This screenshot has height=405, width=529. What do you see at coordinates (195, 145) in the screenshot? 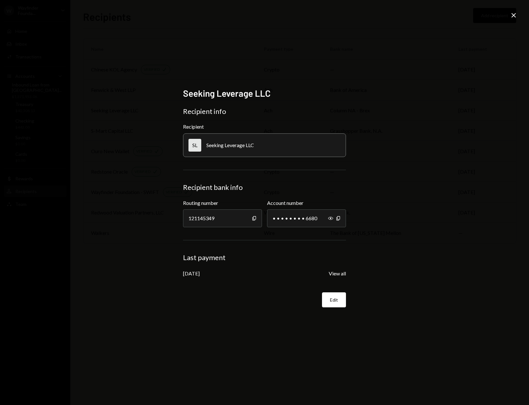
I see `div: SL` at bounding box center [195, 145].